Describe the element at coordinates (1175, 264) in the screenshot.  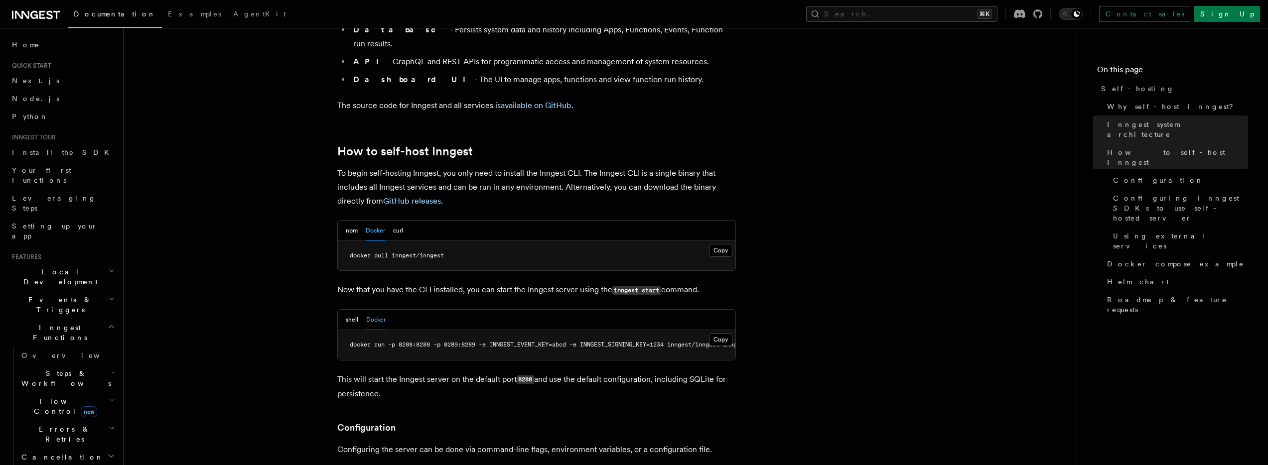
I see `span: Docker compose example` at that location.